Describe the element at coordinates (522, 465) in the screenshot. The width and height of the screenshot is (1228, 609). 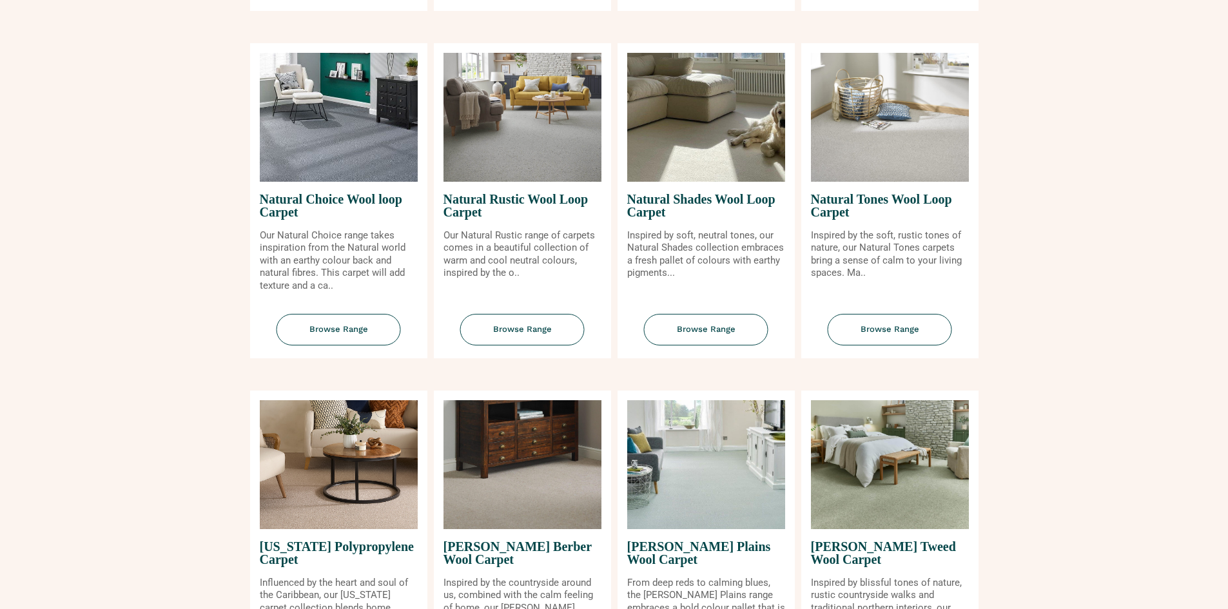
I see `img: Tomkinson Berber Wool Carpet` at that location.